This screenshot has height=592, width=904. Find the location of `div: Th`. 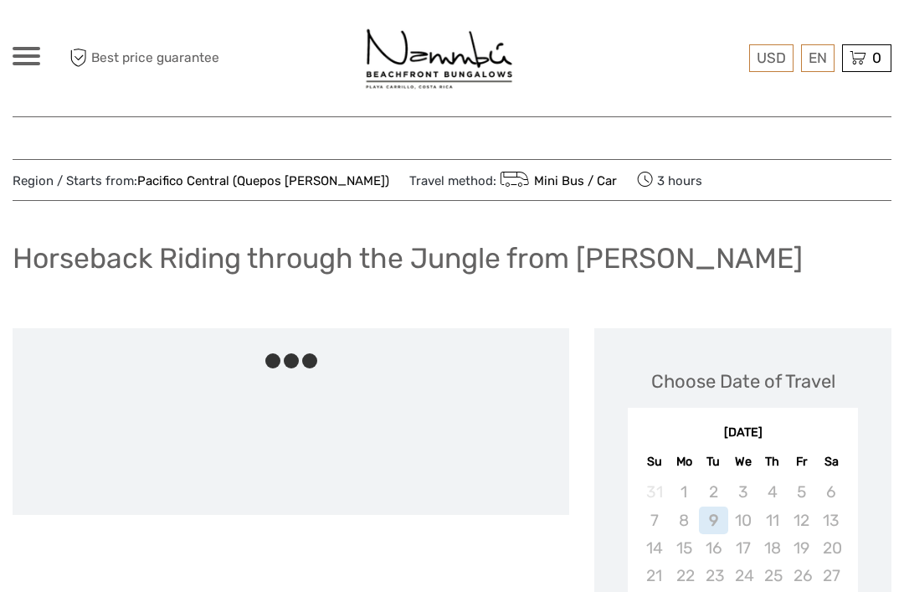

div: Th is located at coordinates (772, 461).